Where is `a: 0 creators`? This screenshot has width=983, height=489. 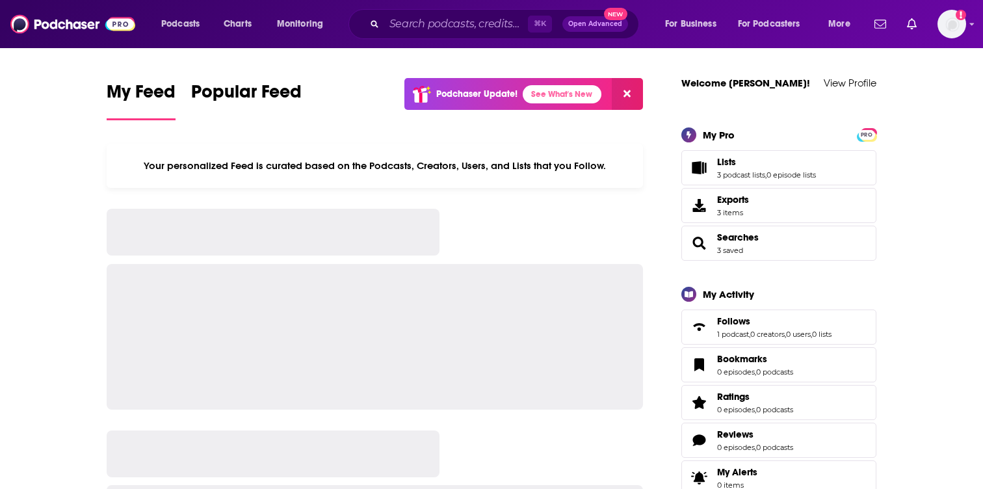 a: 0 creators is located at coordinates (767, 334).